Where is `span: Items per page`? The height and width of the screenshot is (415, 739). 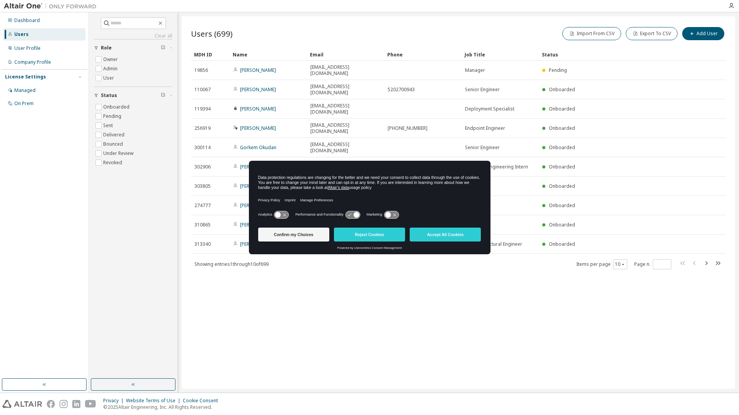 span: Items per page is located at coordinates (602, 264).